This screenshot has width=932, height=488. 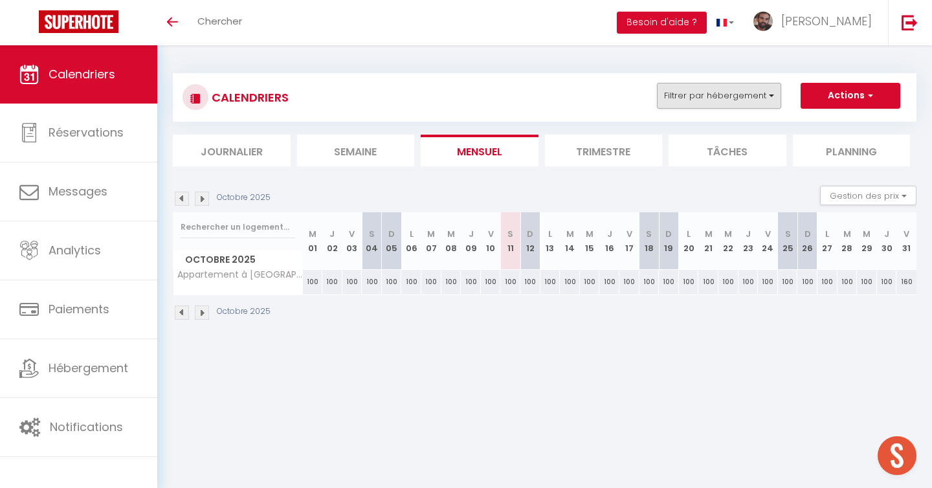 What do you see at coordinates (79, 309) in the screenshot?
I see `span: Paiements` at bounding box center [79, 309].